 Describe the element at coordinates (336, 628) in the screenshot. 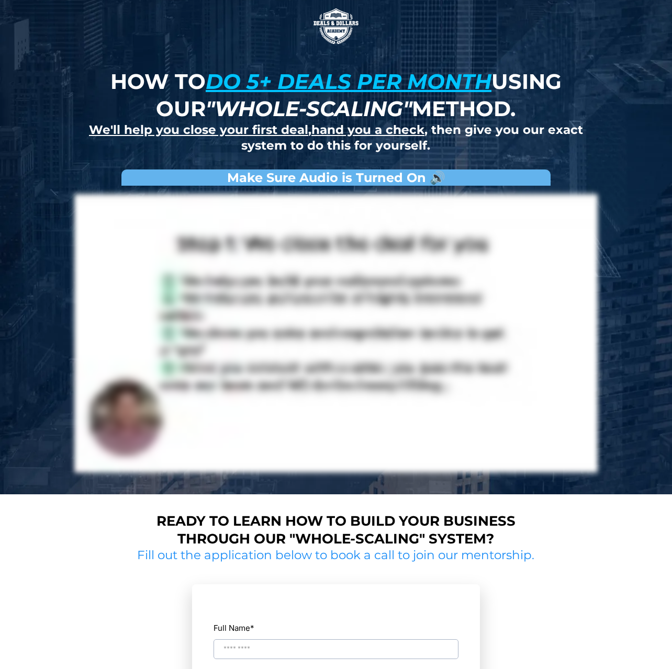

I see `label: Full Name` at that location.